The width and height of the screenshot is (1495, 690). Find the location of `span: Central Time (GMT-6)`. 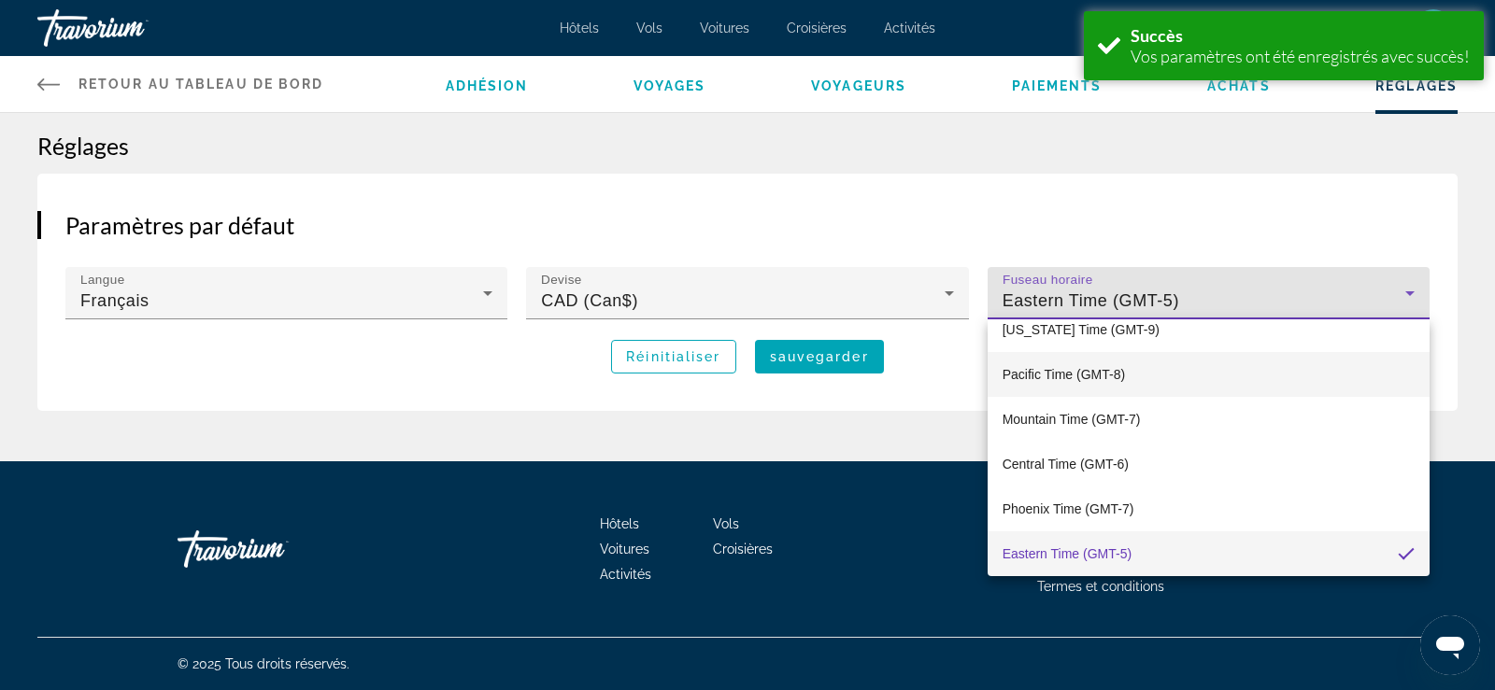

span: Central Time (GMT-6) is located at coordinates (1065, 464).